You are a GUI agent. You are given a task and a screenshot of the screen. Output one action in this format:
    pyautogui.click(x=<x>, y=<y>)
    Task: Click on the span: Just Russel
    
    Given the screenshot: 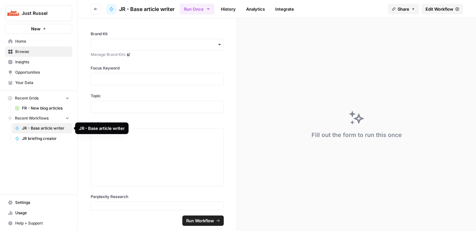 What is the action you would take?
    pyautogui.click(x=41, y=13)
    